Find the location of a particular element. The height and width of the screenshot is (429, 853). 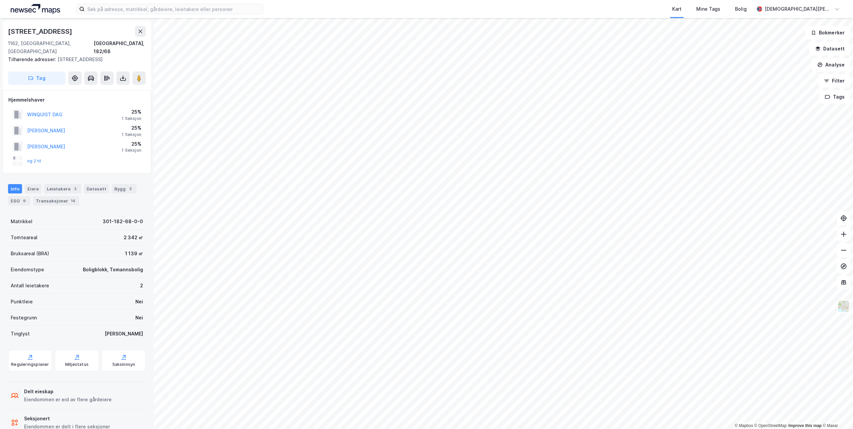

div: Punktleie is located at coordinates (22, 302).